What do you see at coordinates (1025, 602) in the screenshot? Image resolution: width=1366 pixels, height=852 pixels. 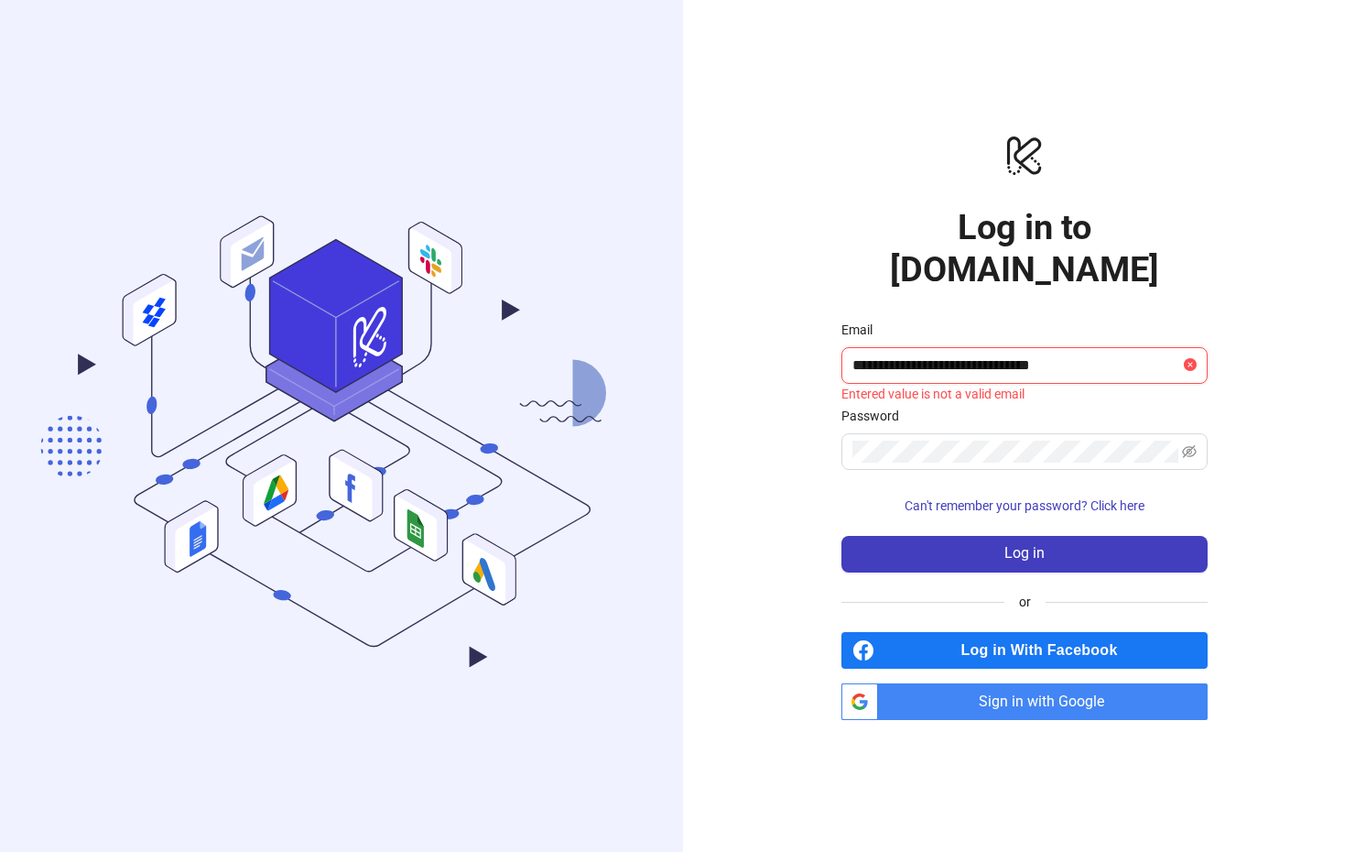 I see `span: or` at bounding box center [1025, 602].